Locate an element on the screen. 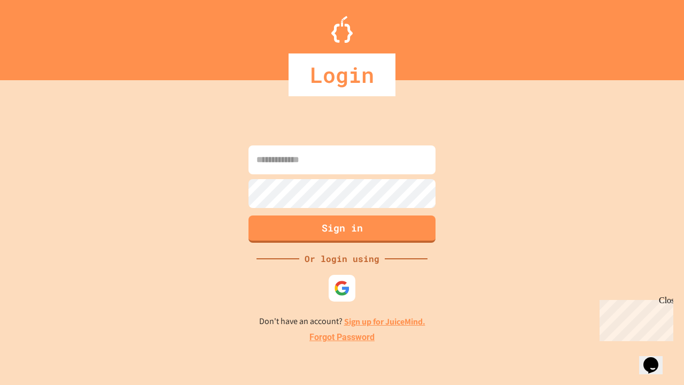 The image size is (684, 385). p: Don't have an account? is located at coordinates (342, 321).